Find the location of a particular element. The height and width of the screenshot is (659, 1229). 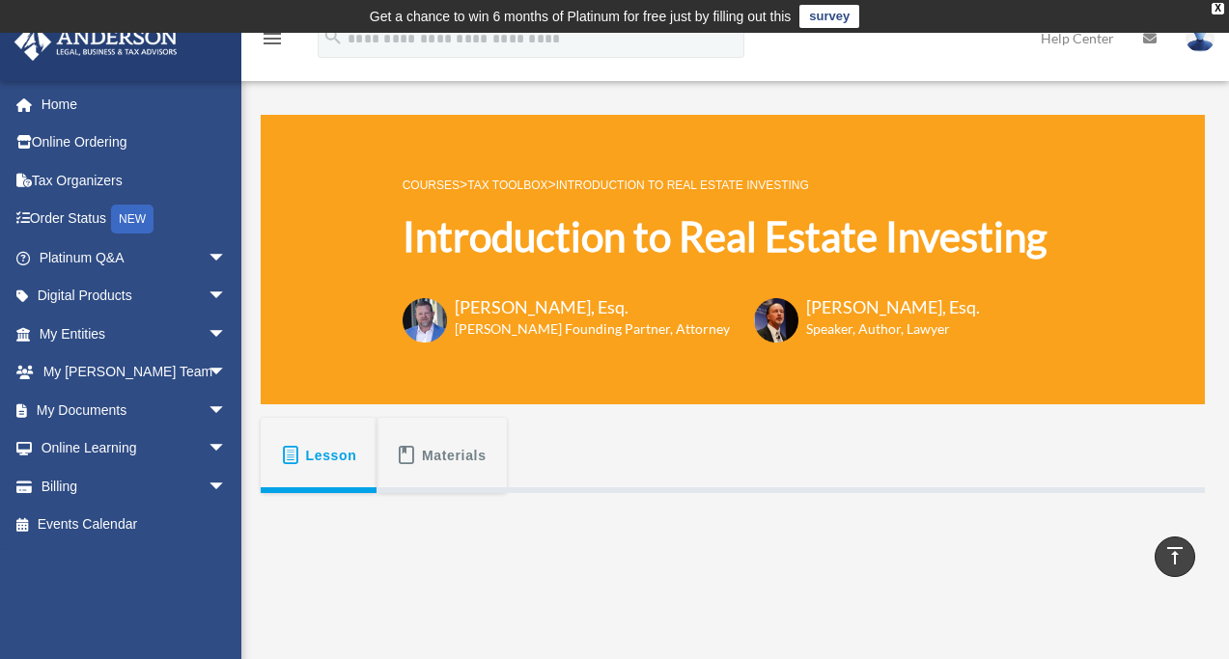

h1: Introduction to Real Estate Investing is located at coordinates (724, 237).